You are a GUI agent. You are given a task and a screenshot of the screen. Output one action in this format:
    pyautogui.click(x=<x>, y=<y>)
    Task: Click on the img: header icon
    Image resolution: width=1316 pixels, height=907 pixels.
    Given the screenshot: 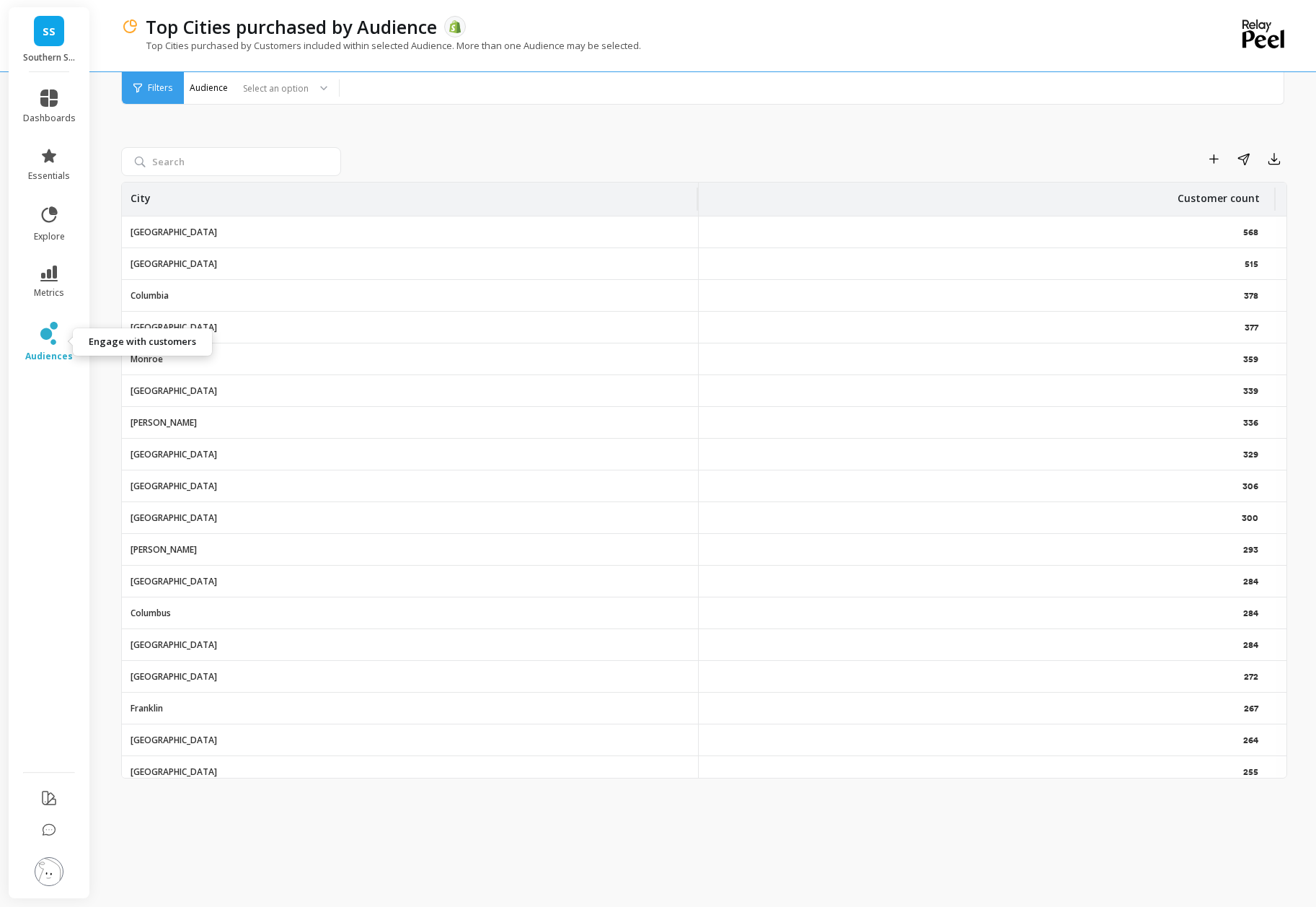 What is the action you would take?
    pyautogui.click(x=129, y=27)
    